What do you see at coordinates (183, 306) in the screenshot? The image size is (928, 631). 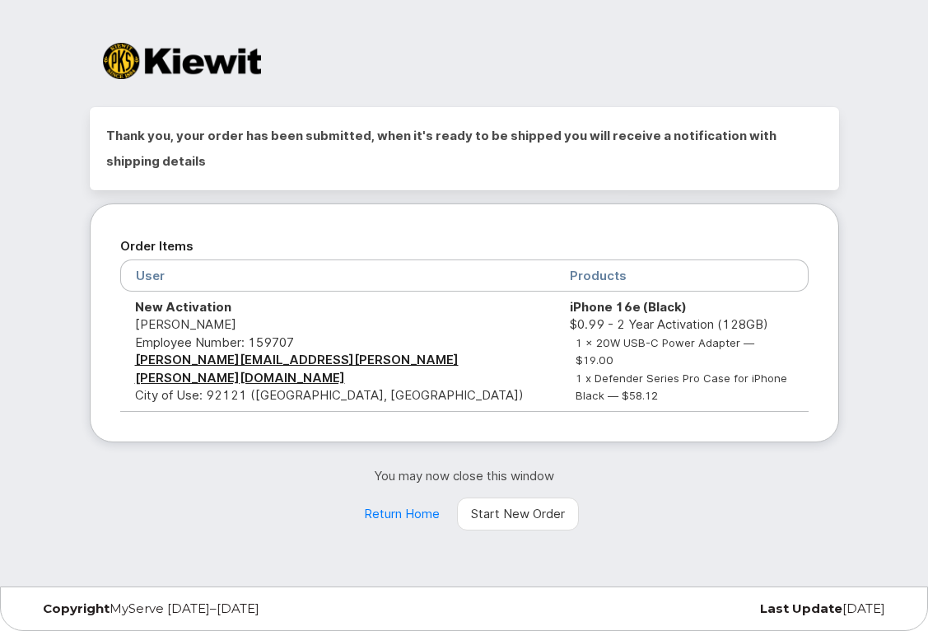 I see `strong: New Activation` at bounding box center [183, 306].